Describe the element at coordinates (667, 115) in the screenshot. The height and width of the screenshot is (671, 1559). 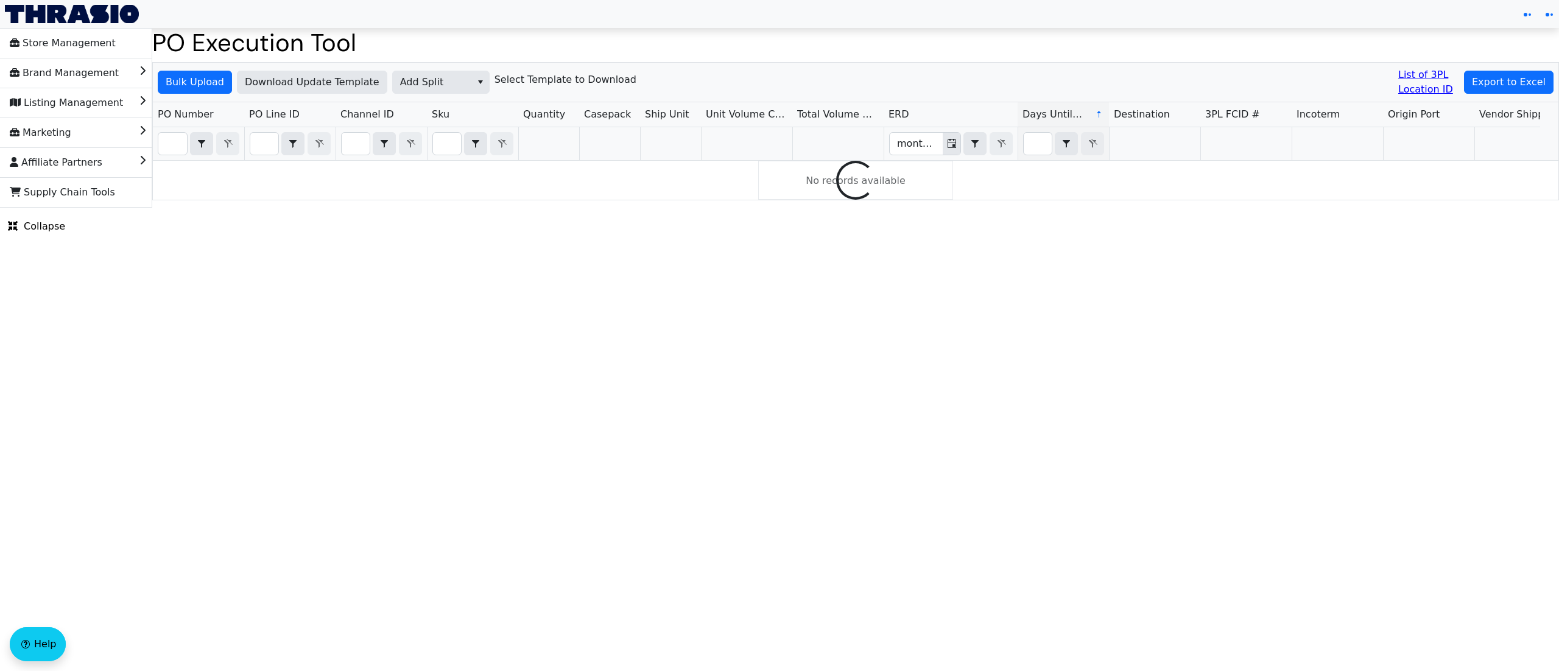
I see `span: Ship Unit` at that location.